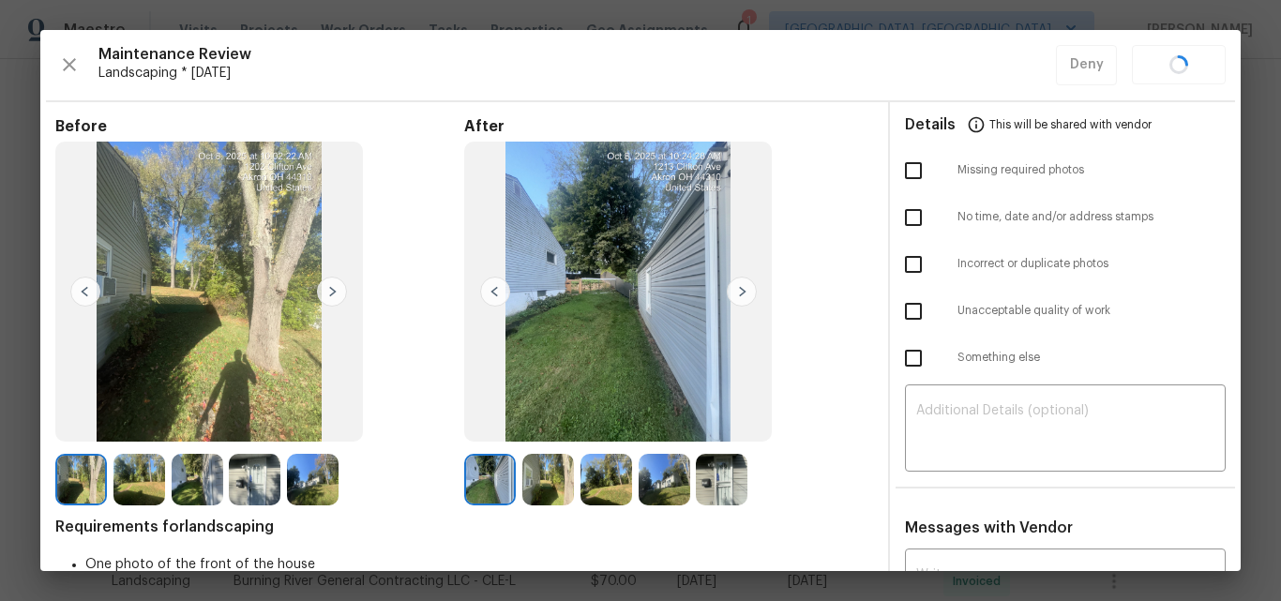 The image size is (1281, 601). Describe the element at coordinates (1065, 218) in the screenshot. I see `div: No time, date and/or address stamps` at that location.